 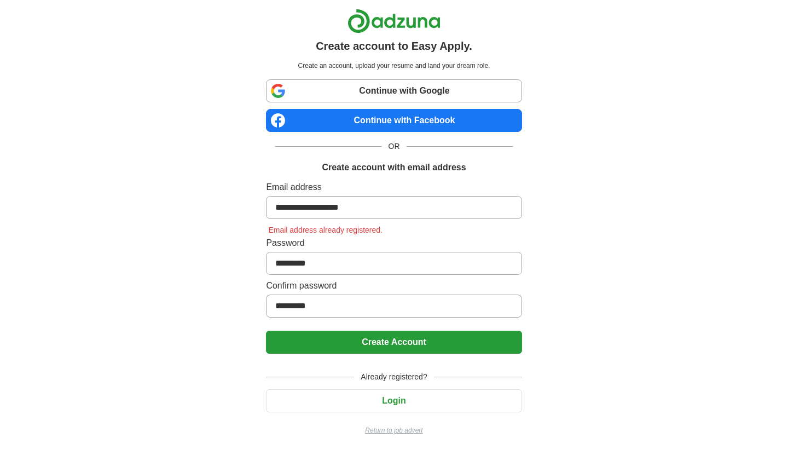 What do you see at coordinates (393, 243) in the screenshot?
I see `label: Password` at bounding box center [393, 243].